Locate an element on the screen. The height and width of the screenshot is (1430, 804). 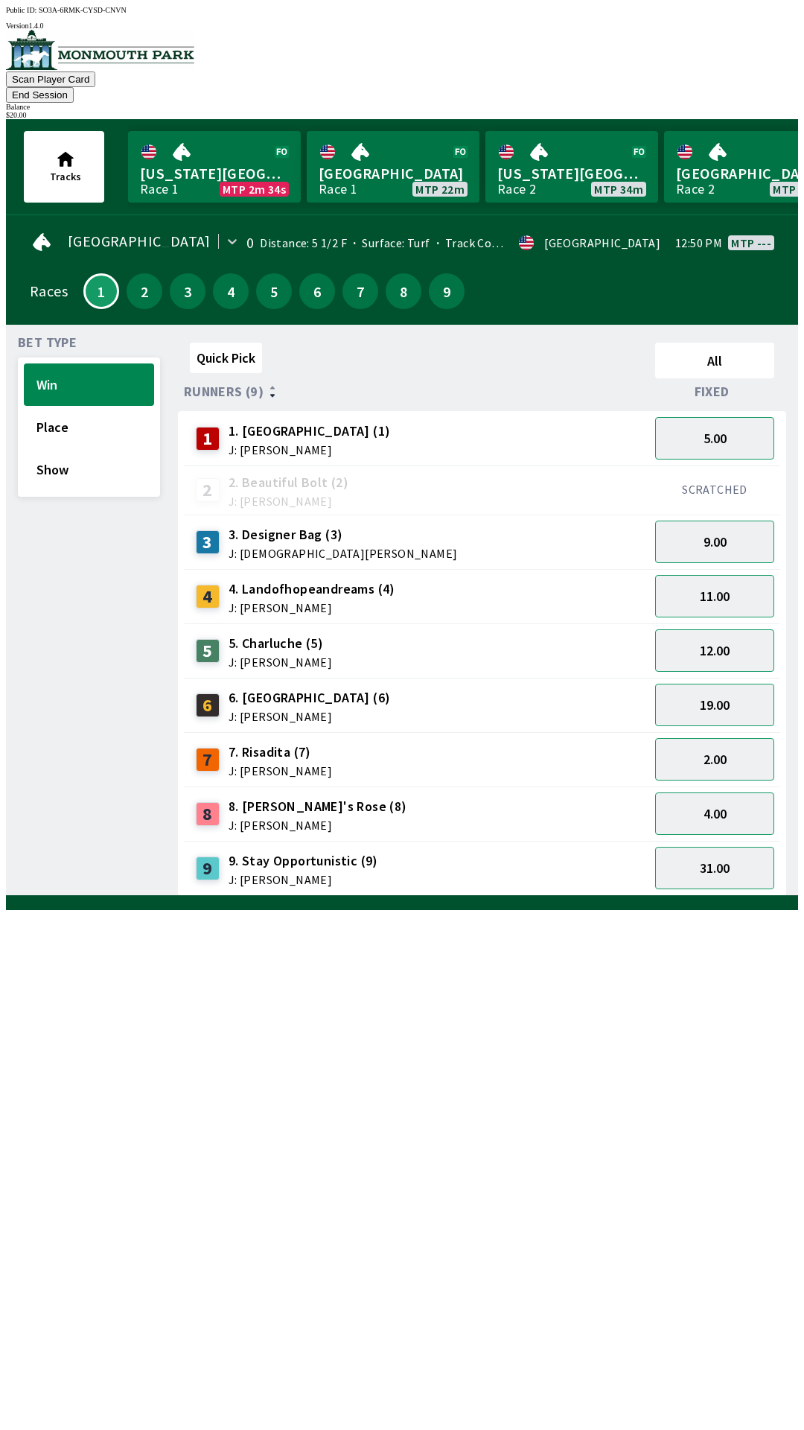
div: 5 is located at coordinates (208, 651).